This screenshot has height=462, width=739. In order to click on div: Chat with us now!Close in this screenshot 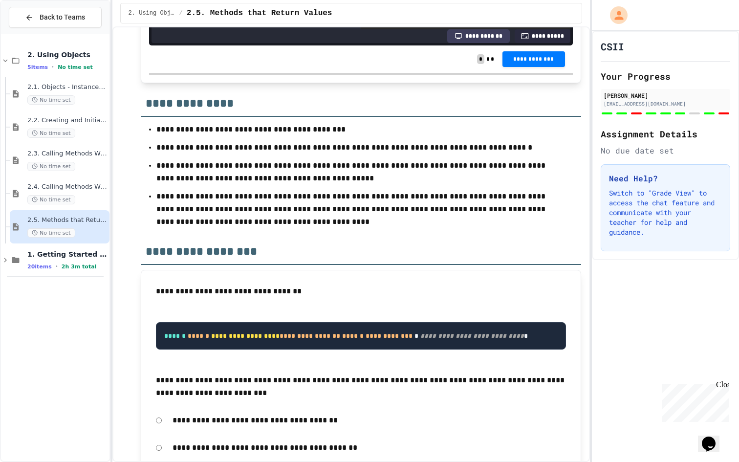, I will do `click(36, 33)`.